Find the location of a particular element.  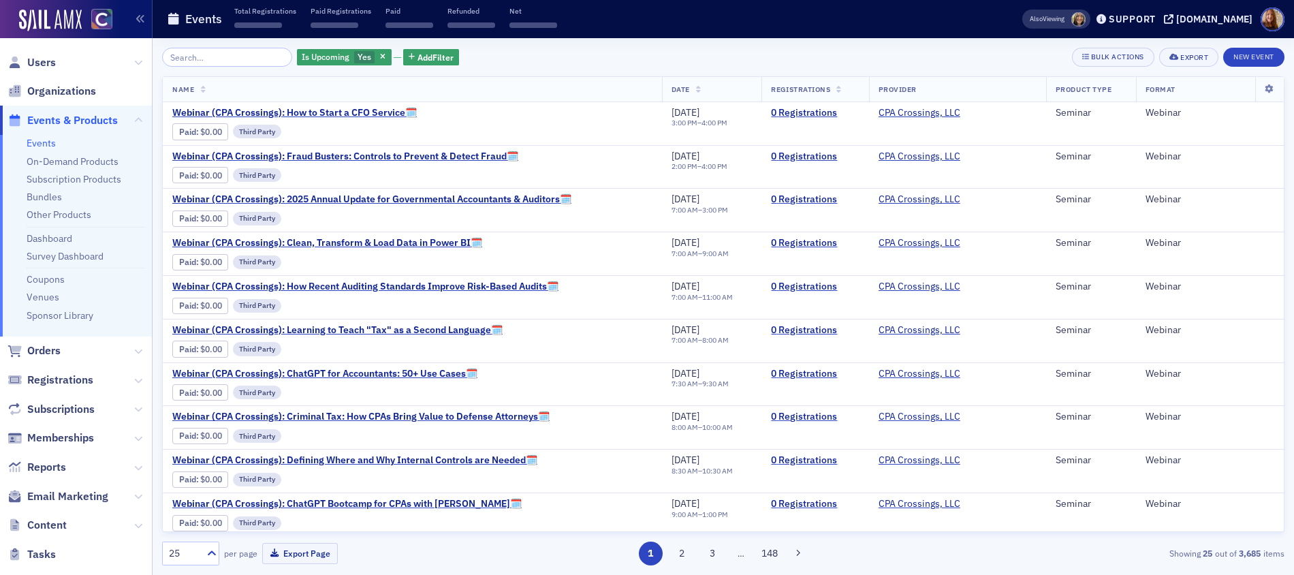

span: Webinar (CPA Crossings): Clean, Transform & Load Data in Power BI🗓️ is located at coordinates (327, 243).